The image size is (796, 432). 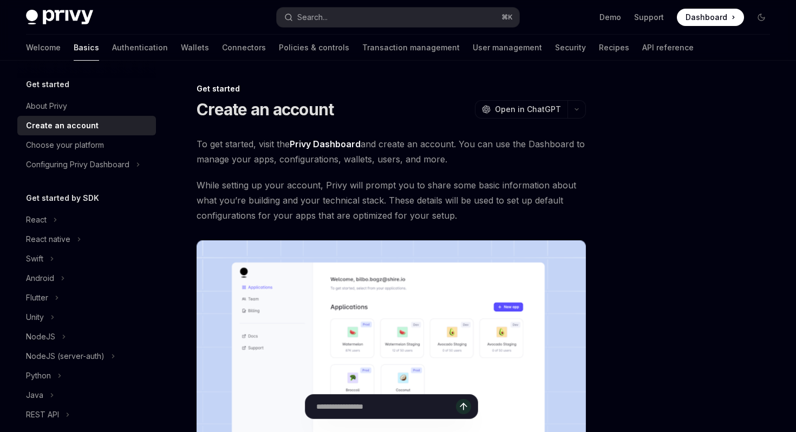 I want to click on button: NodeJS, so click(x=87, y=337).